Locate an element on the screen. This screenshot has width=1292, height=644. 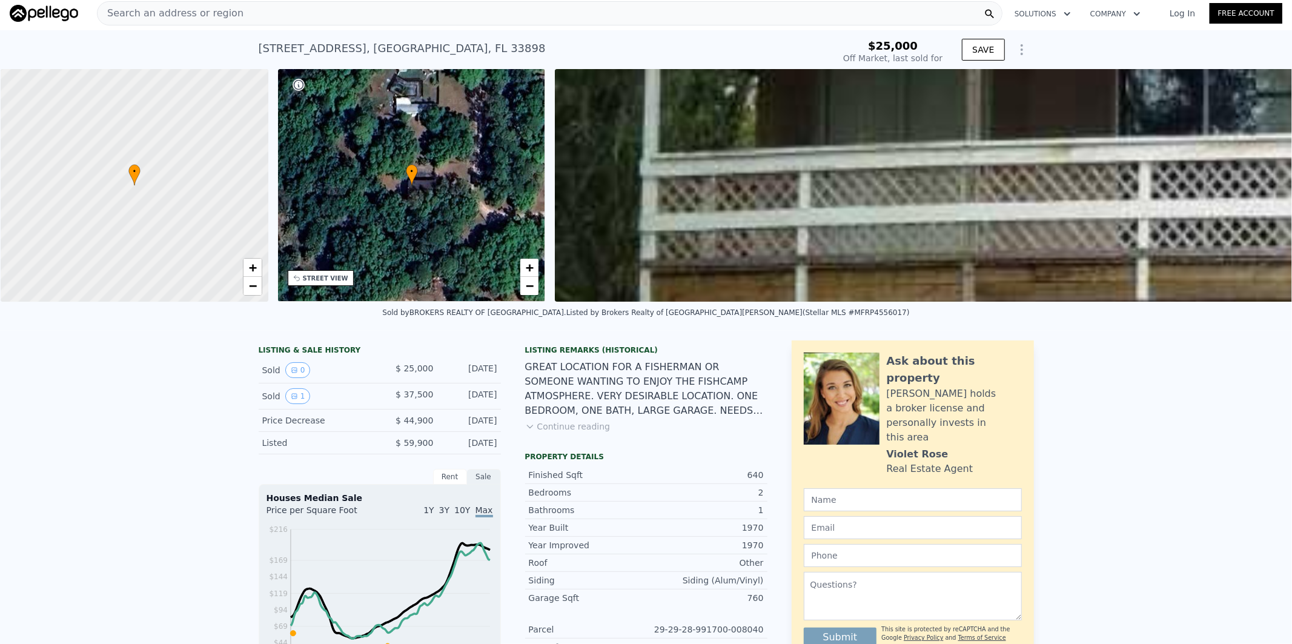
tspan: $216 is located at coordinates (278, 529).